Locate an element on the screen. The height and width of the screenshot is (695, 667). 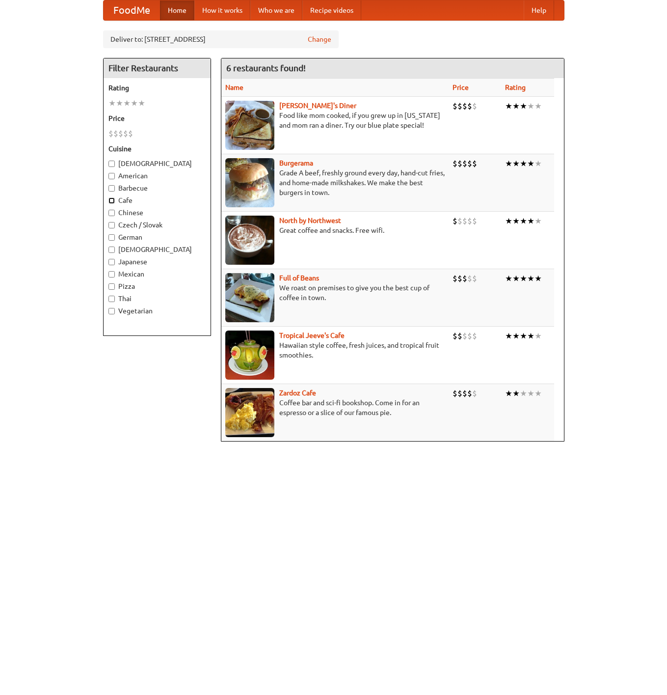
label: Thai is located at coordinates (157, 299).